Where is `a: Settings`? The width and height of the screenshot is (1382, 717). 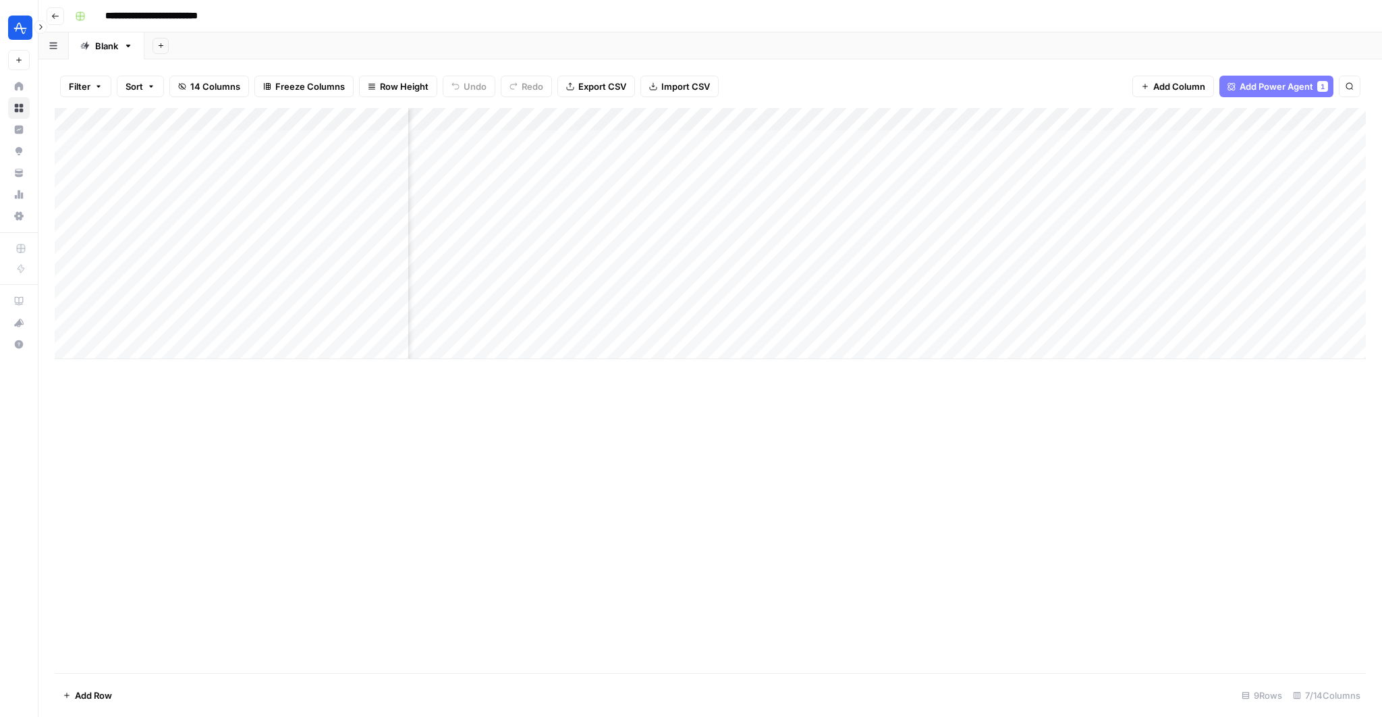
a: Settings is located at coordinates (19, 216).